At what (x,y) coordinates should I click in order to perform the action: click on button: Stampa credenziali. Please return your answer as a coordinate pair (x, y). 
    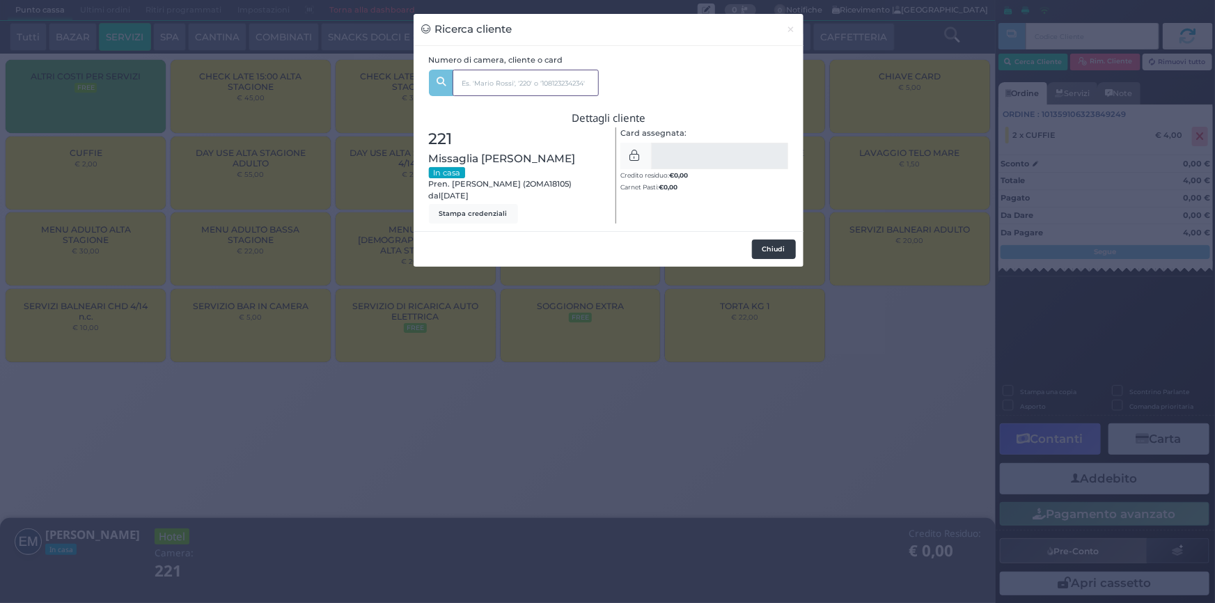
    Looking at the image, I should click on (473, 214).